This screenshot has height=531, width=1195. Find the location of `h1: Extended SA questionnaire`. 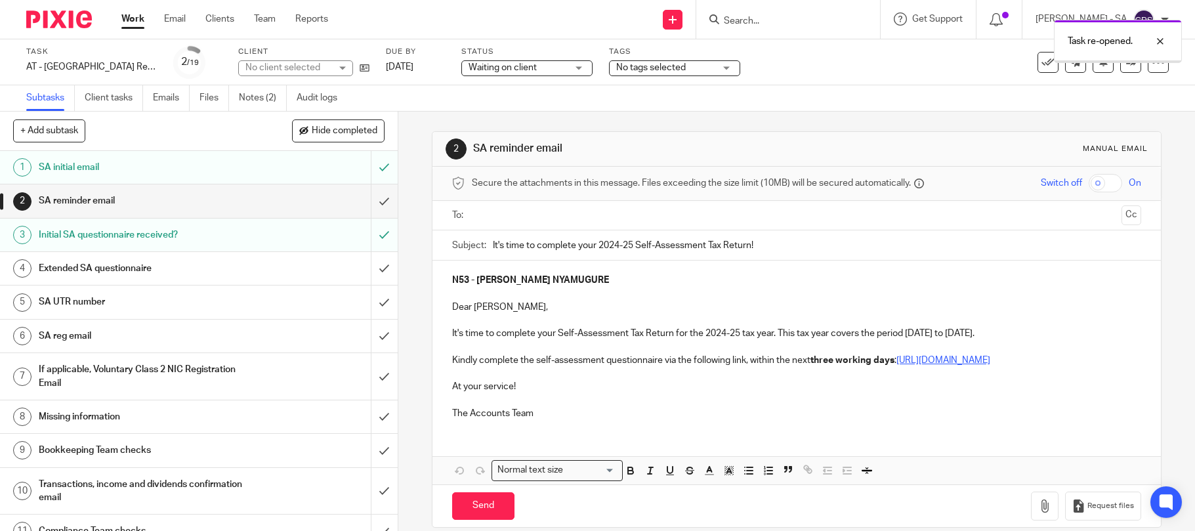

h1: Extended SA questionnaire is located at coordinates (145, 268).